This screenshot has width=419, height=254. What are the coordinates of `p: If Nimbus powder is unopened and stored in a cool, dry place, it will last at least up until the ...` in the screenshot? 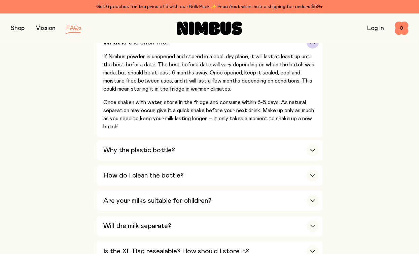 It's located at (211, 73).